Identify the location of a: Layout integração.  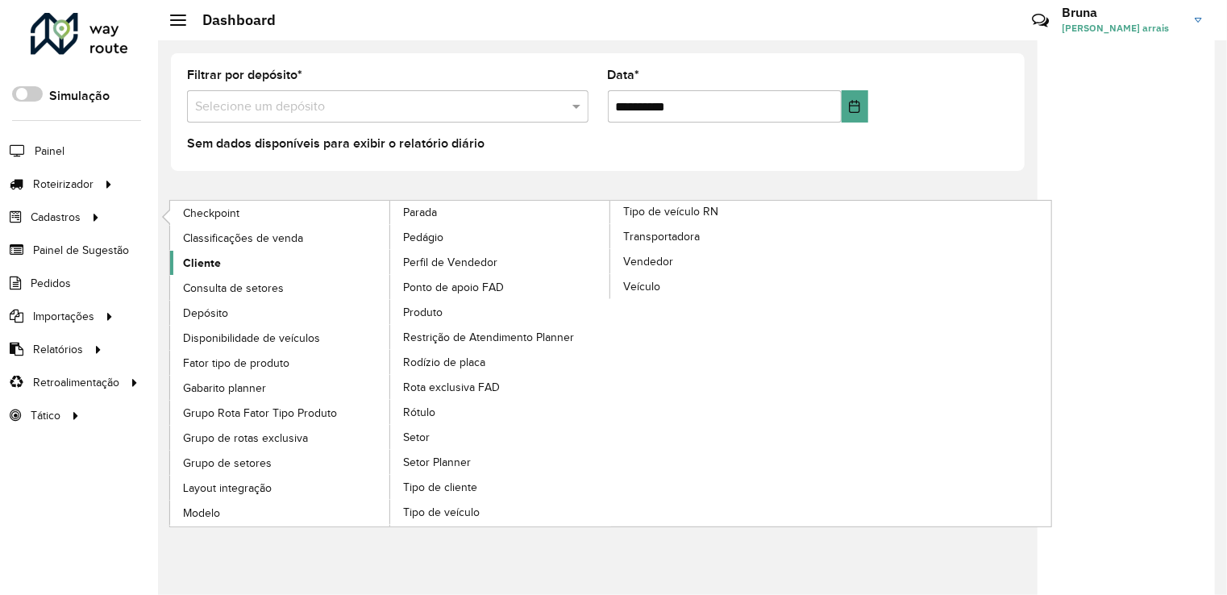
(280, 488).